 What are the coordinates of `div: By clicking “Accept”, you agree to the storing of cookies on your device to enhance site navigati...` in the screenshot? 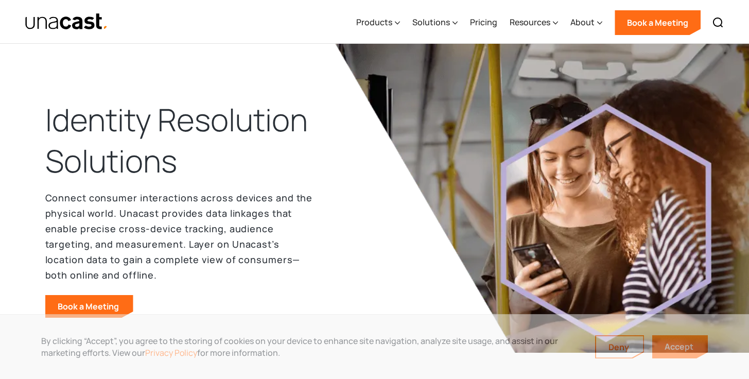 It's located at (310, 347).